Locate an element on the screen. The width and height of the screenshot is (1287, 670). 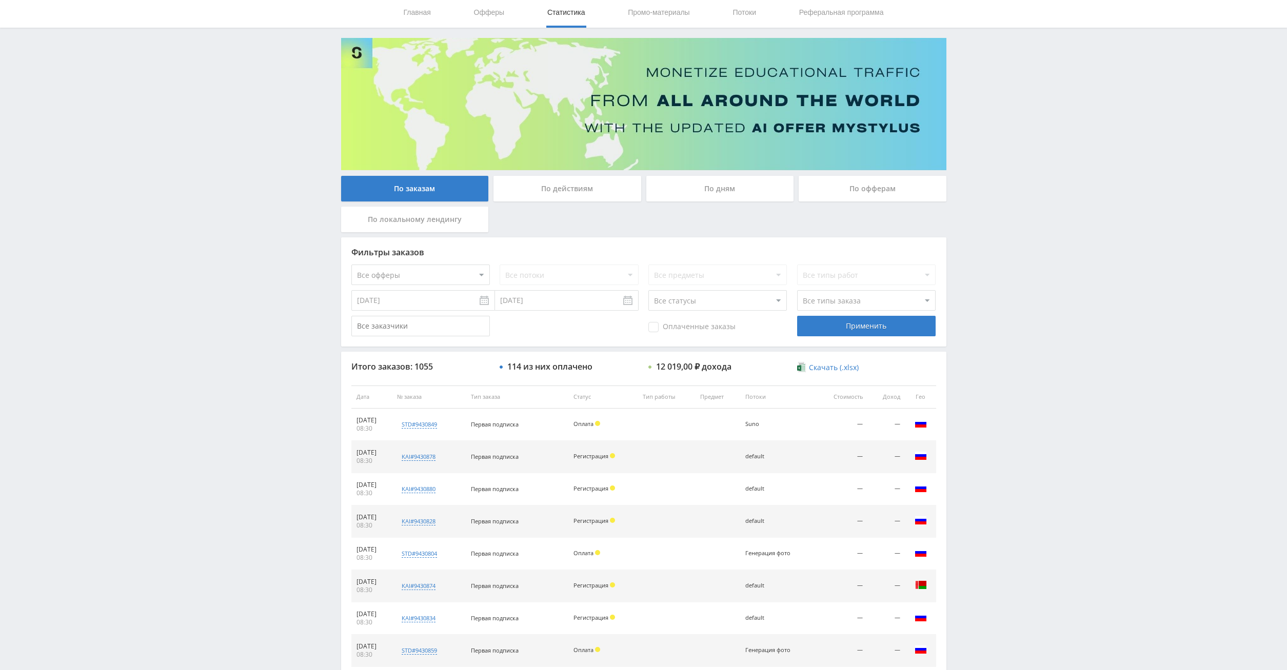
div: По локальному лендингу is located at coordinates (415, 220).